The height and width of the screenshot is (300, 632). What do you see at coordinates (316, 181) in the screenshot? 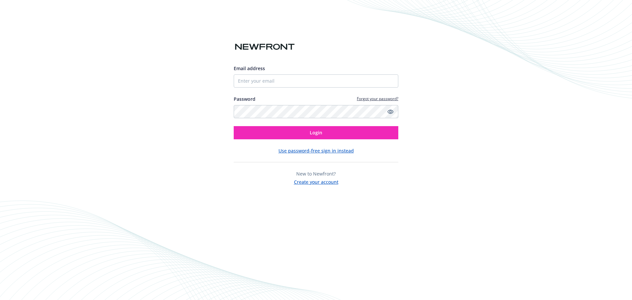
I see `button: Create your account` at bounding box center [316, 181].